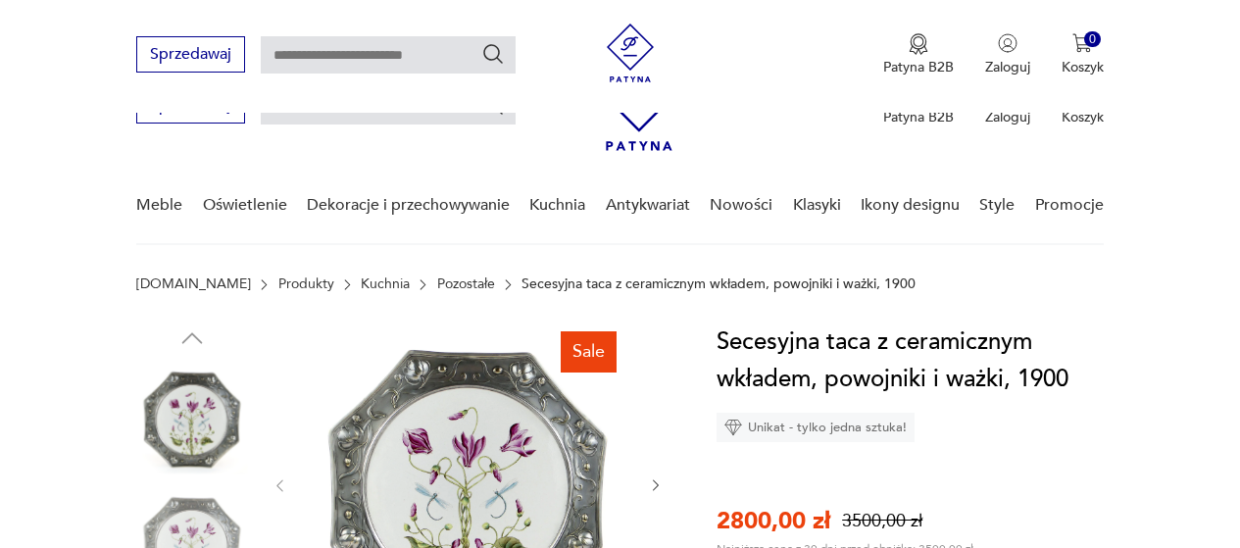 The width and height of the screenshot is (1240, 548). What do you see at coordinates (773, 520) in the screenshot?
I see `p: 2800,00 zł` at bounding box center [773, 520].